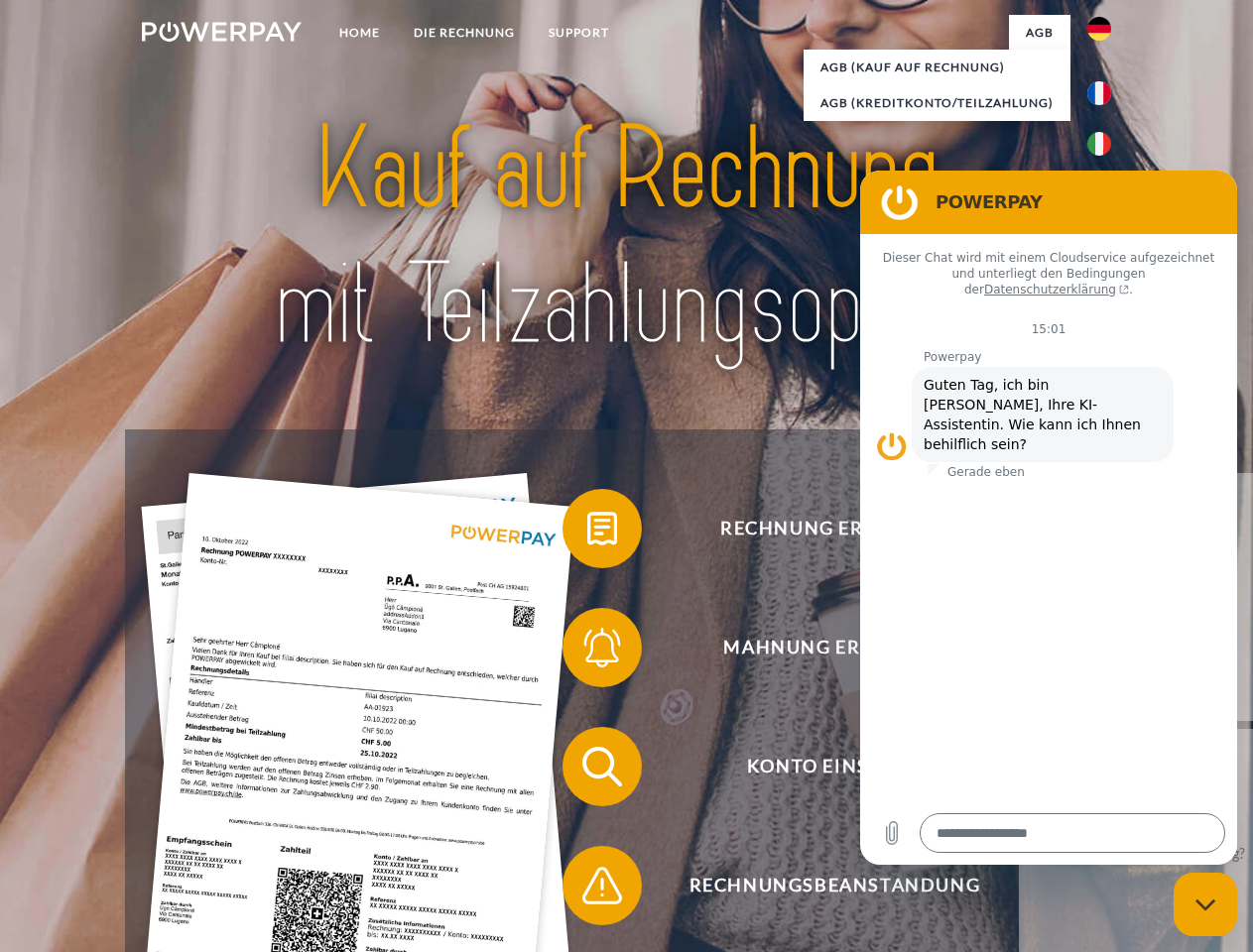  Describe the element at coordinates (1099, 29) in the screenshot. I see `img: de` at that location.